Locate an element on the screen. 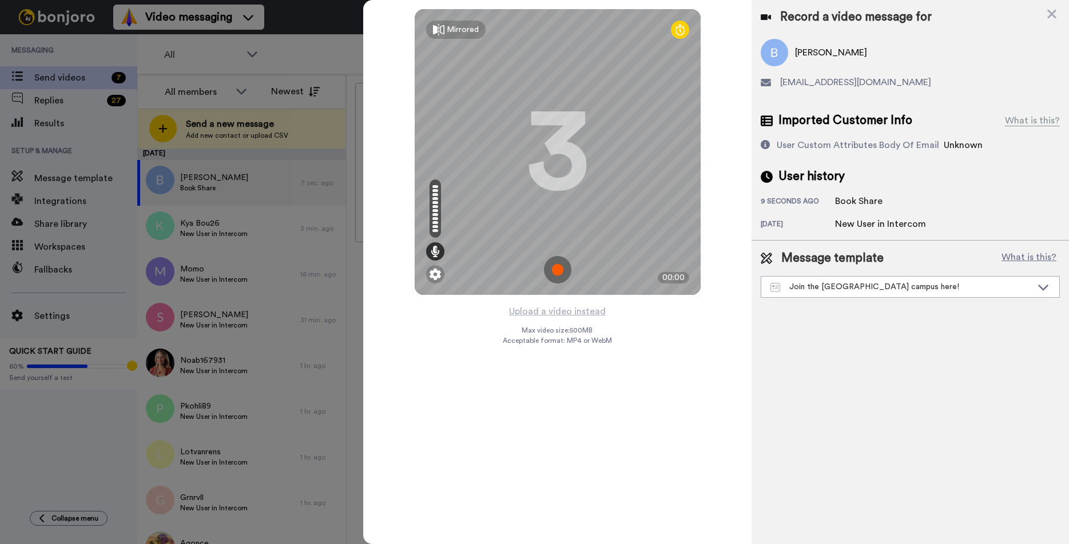 This screenshot has height=544, width=1069. span: Unknown is located at coordinates (963, 145).